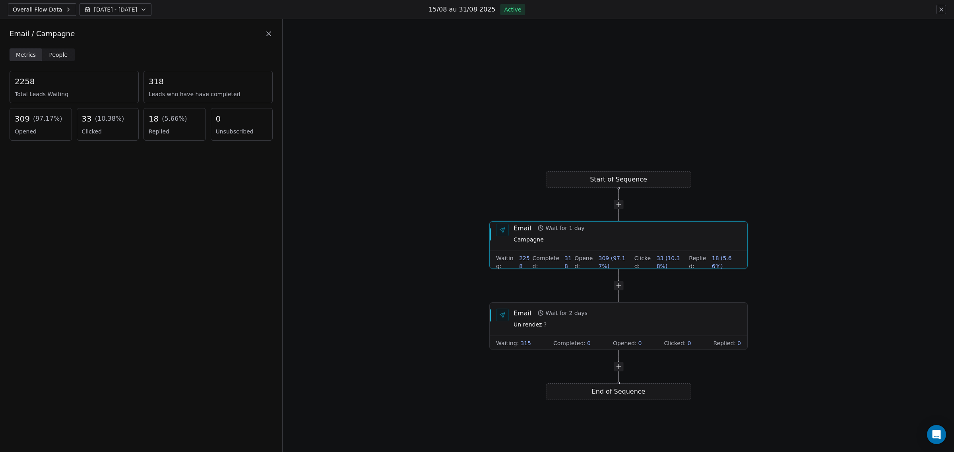 This screenshot has height=452, width=954. Describe the element at coordinates (153, 119) in the screenshot. I see `span: 18` at that location.